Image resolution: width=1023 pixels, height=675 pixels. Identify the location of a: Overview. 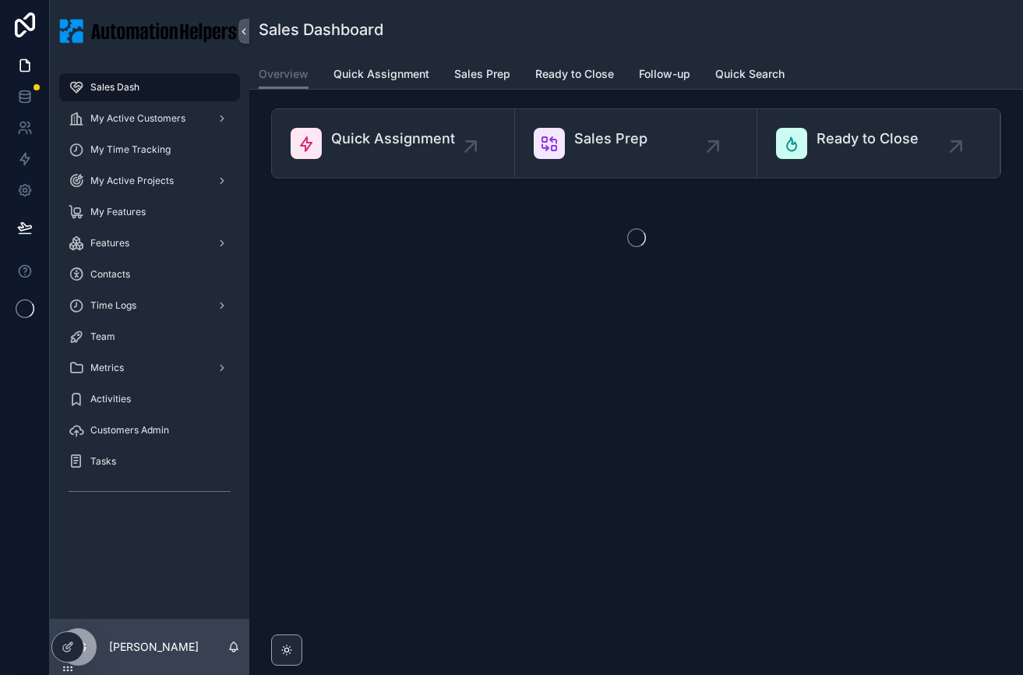
(284, 75).